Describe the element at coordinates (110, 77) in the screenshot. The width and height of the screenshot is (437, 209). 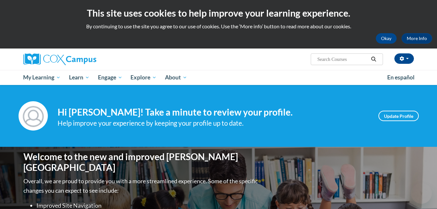
I see `a: Engage` at that location.